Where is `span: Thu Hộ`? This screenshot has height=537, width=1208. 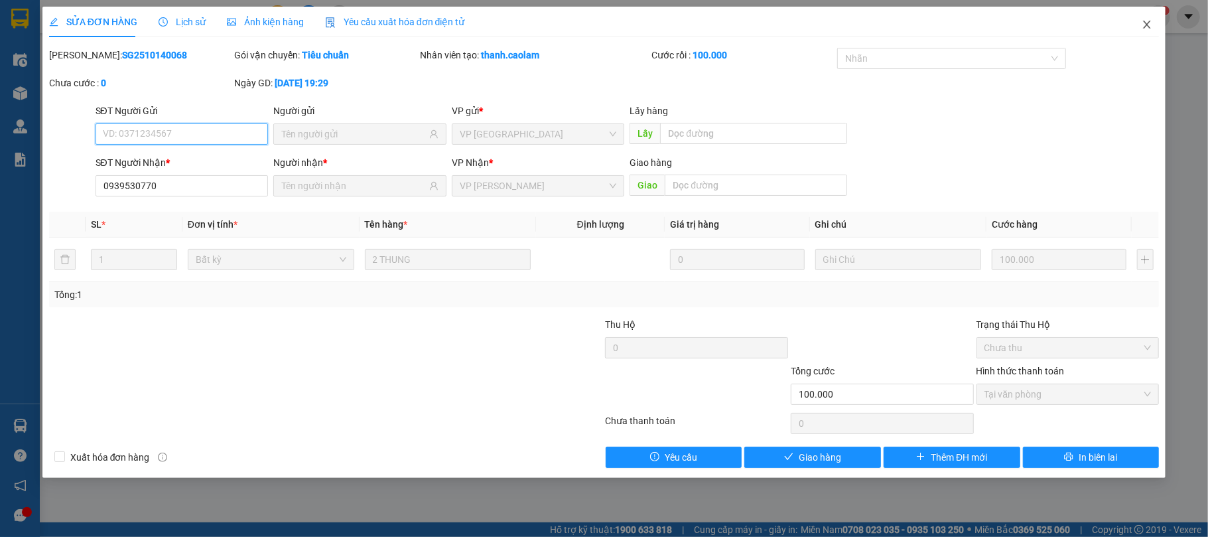 span: Thu Hộ is located at coordinates (620, 324).